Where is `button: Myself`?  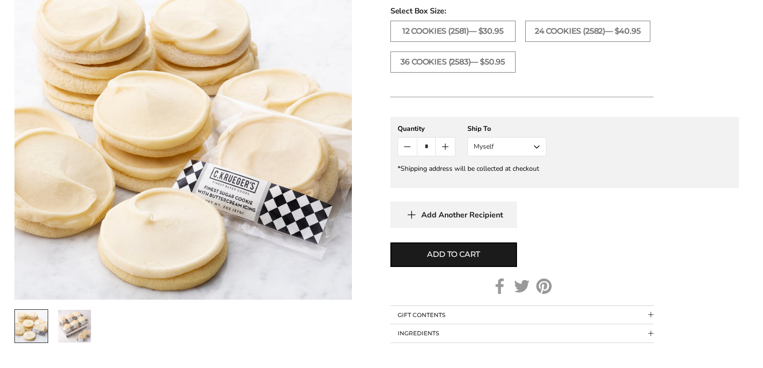 button: Myself is located at coordinates (507, 147).